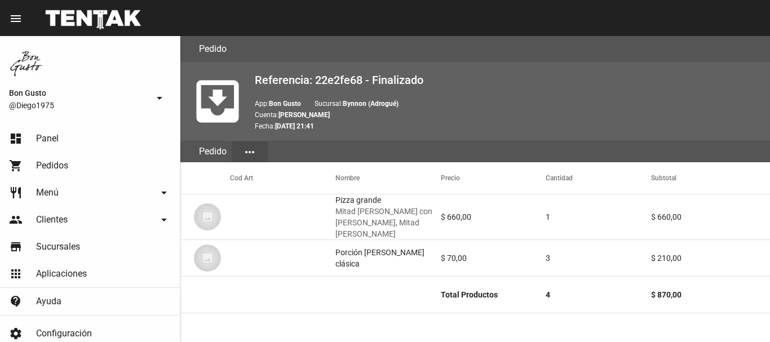  I want to click on p: App: Sucursal:, so click(508, 104).